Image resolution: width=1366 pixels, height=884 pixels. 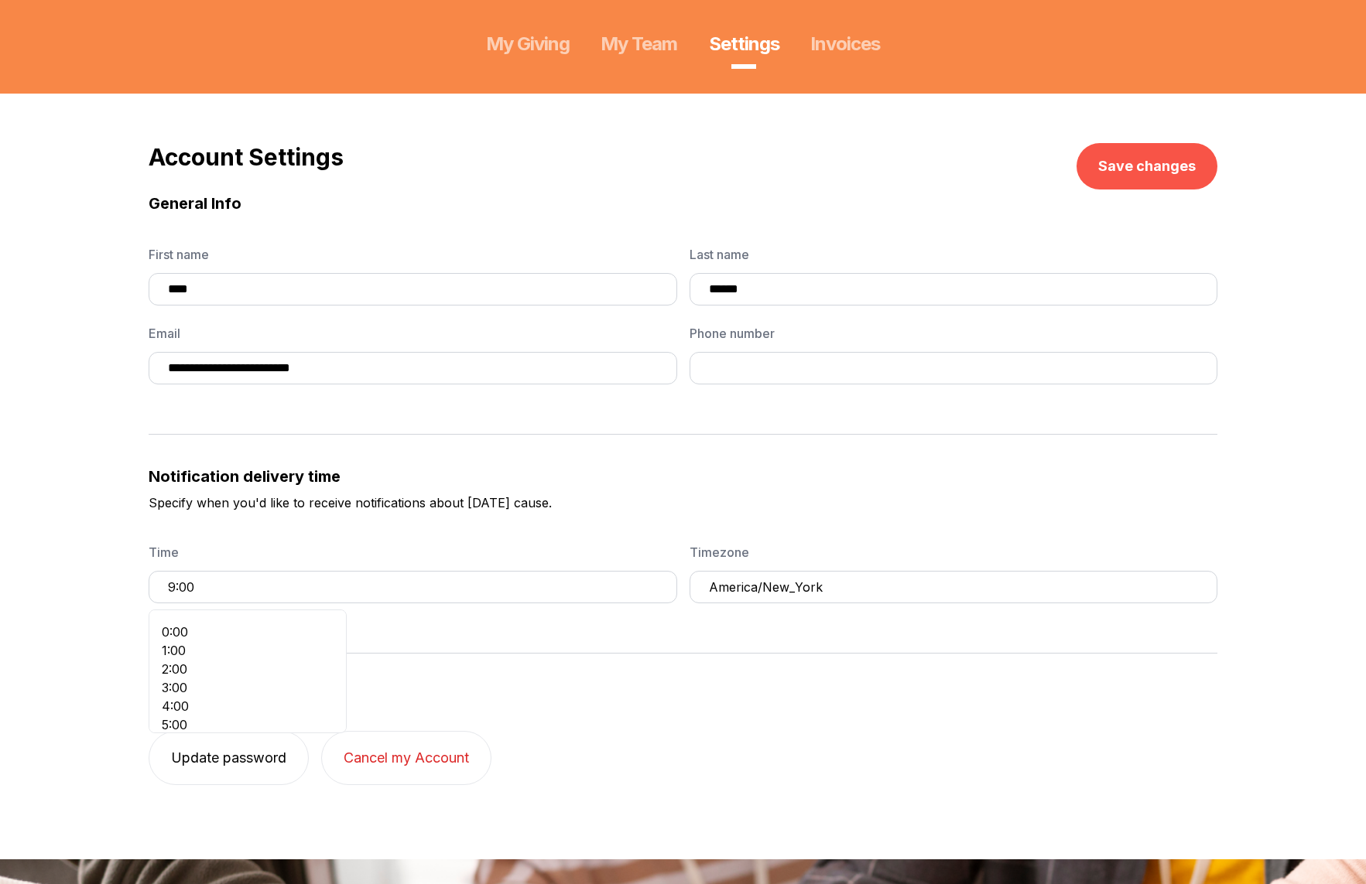 I want to click on button: America/New_York, so click(x=953, y=587).